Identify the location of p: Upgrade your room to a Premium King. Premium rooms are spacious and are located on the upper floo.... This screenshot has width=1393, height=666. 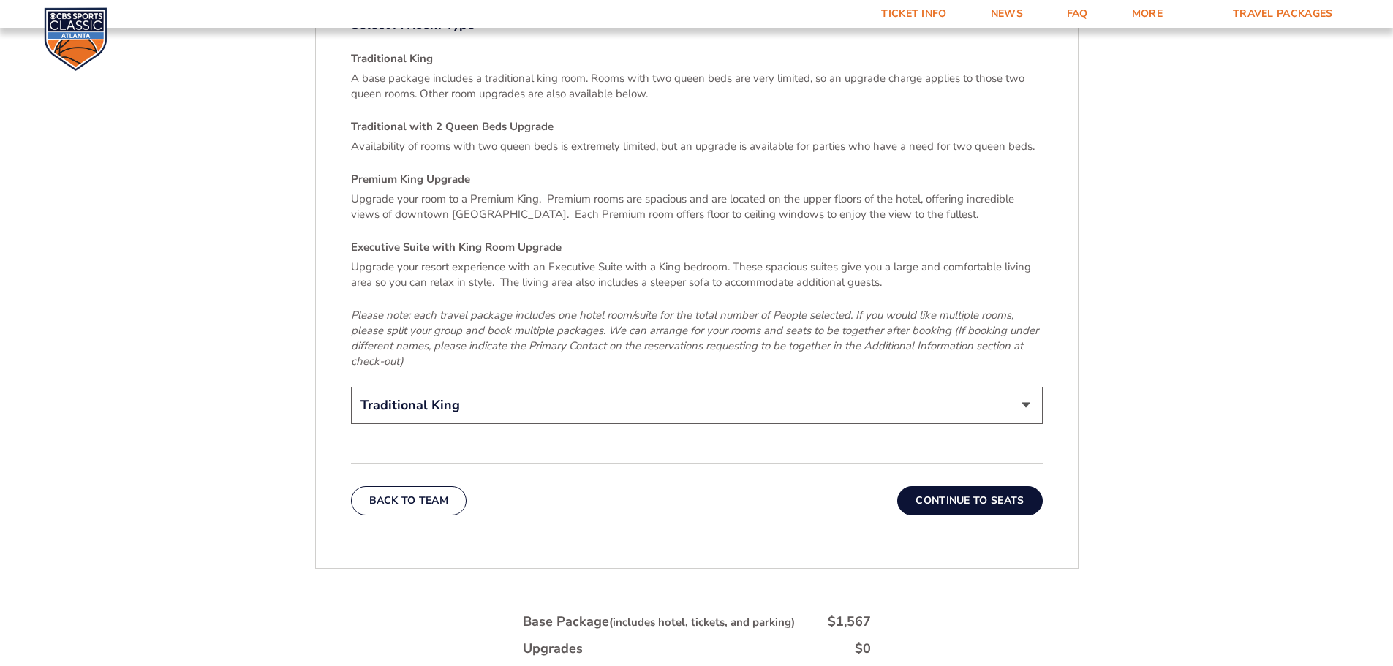
(697, 207).